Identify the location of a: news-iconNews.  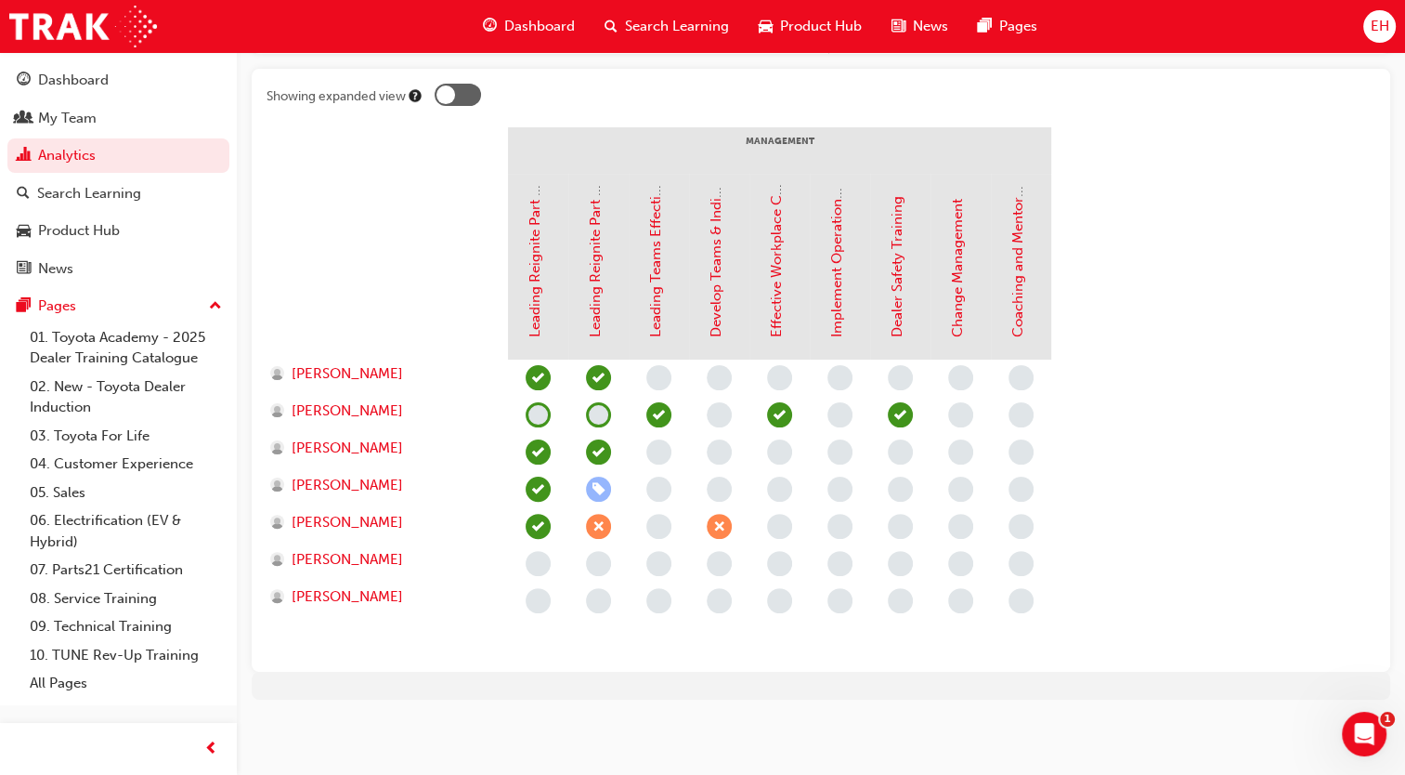
(920, 26).